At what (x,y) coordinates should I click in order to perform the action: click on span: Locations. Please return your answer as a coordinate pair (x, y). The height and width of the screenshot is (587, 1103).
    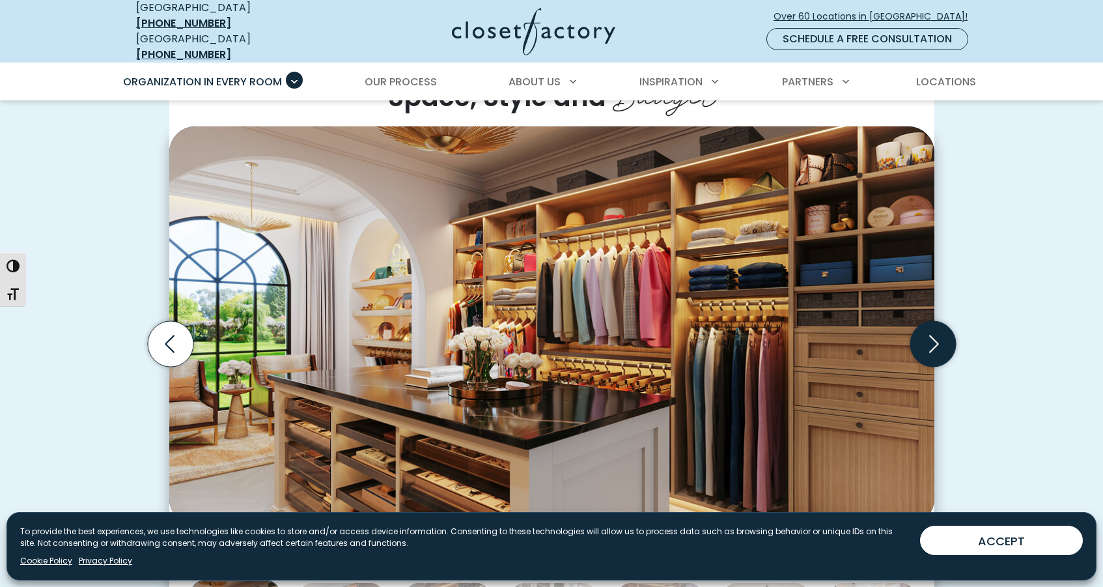
    Looking at the image, I should click on (946, 81).